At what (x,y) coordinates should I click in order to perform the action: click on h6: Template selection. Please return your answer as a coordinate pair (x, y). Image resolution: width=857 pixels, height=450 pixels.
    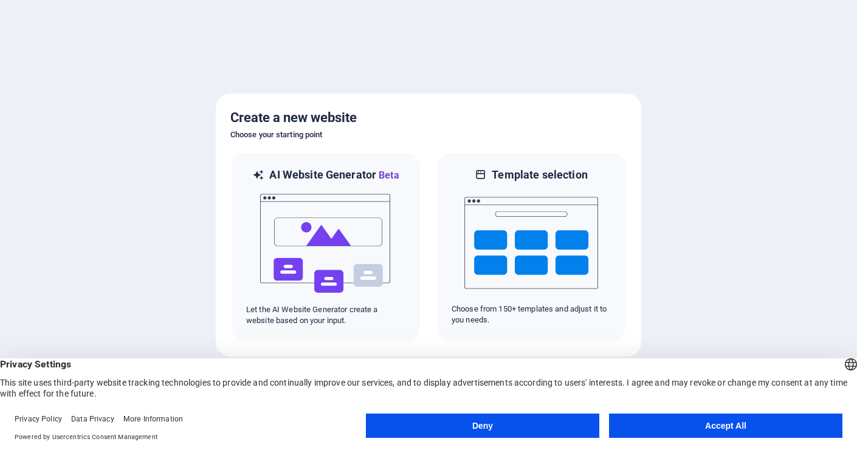
    Looking at the image, I should click on (539, 175).